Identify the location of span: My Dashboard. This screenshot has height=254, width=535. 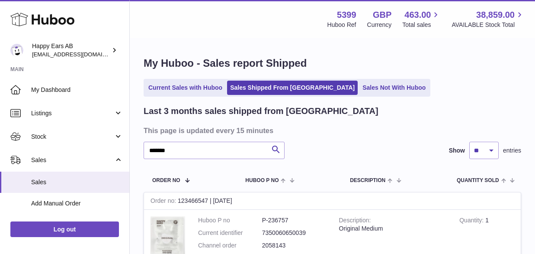
(77, 90).